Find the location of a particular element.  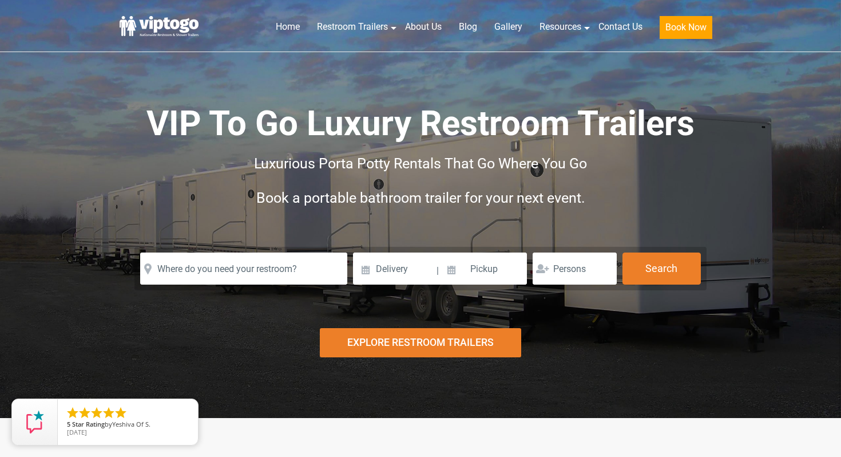

span: Yeshiva Of S. is located at coordinates (131, 424).